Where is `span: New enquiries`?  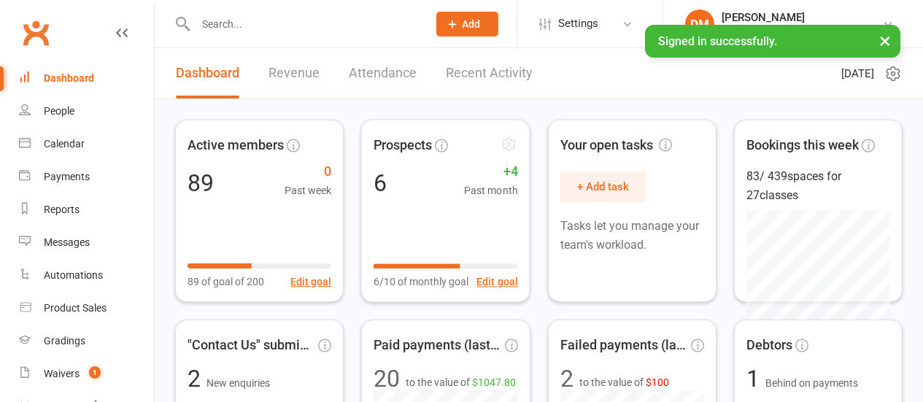 span: New enquiries is located at coordinates (238, 383).